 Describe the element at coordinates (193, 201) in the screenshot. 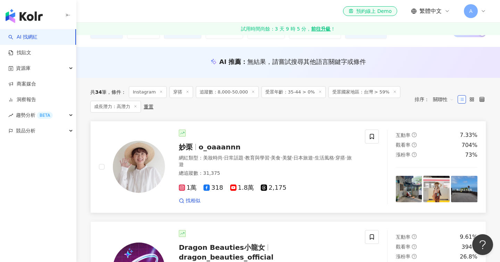

I see `span: 找相似` at that location.